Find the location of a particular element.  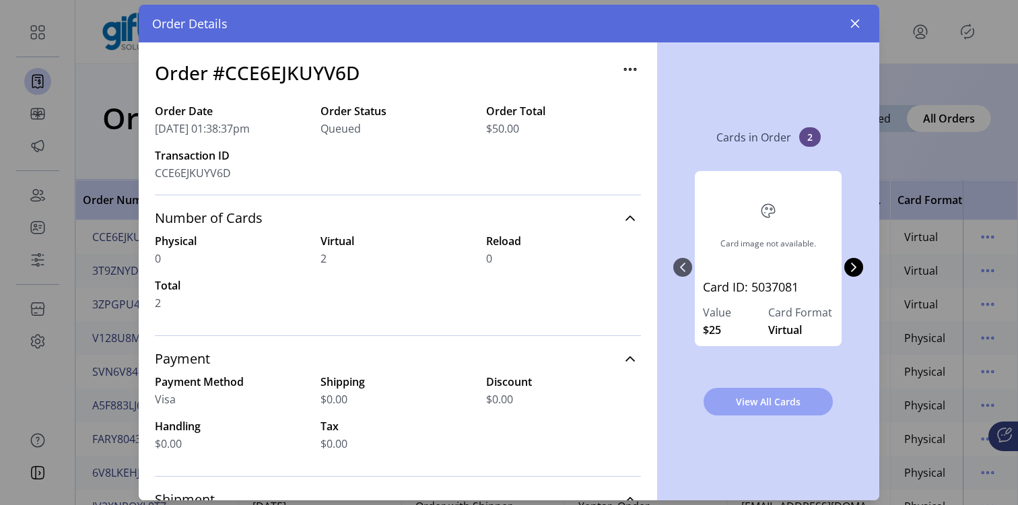

a: Payment is located at coordinates (398, 359).